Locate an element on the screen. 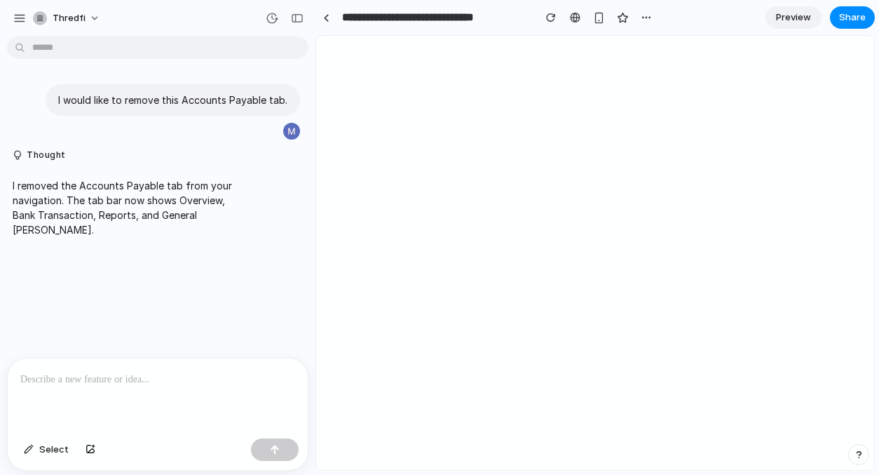  span: thredfi is located at coordinates (69, 18).